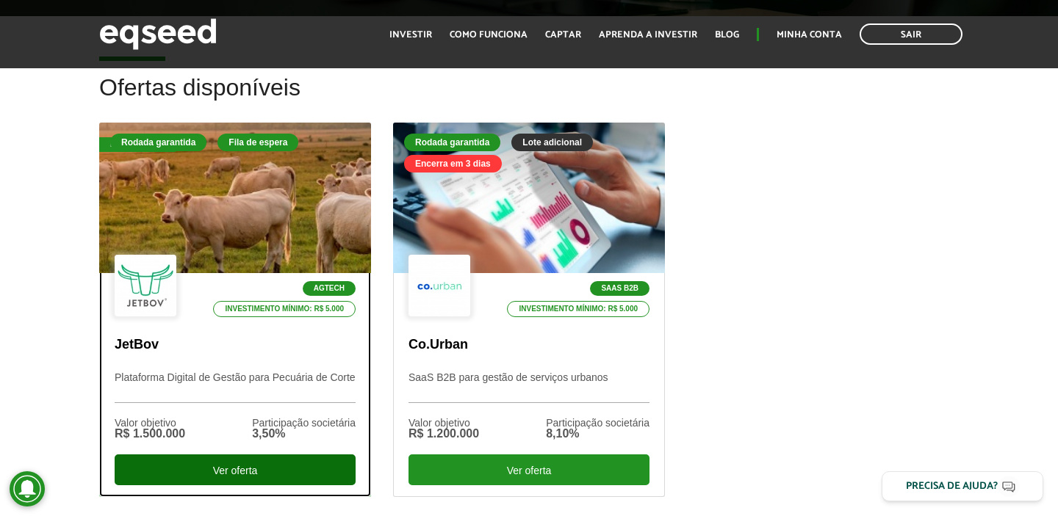 The height and width of the screenshot is (516, 1058). I want to click on p: Co.Urban, so click(529, 345).